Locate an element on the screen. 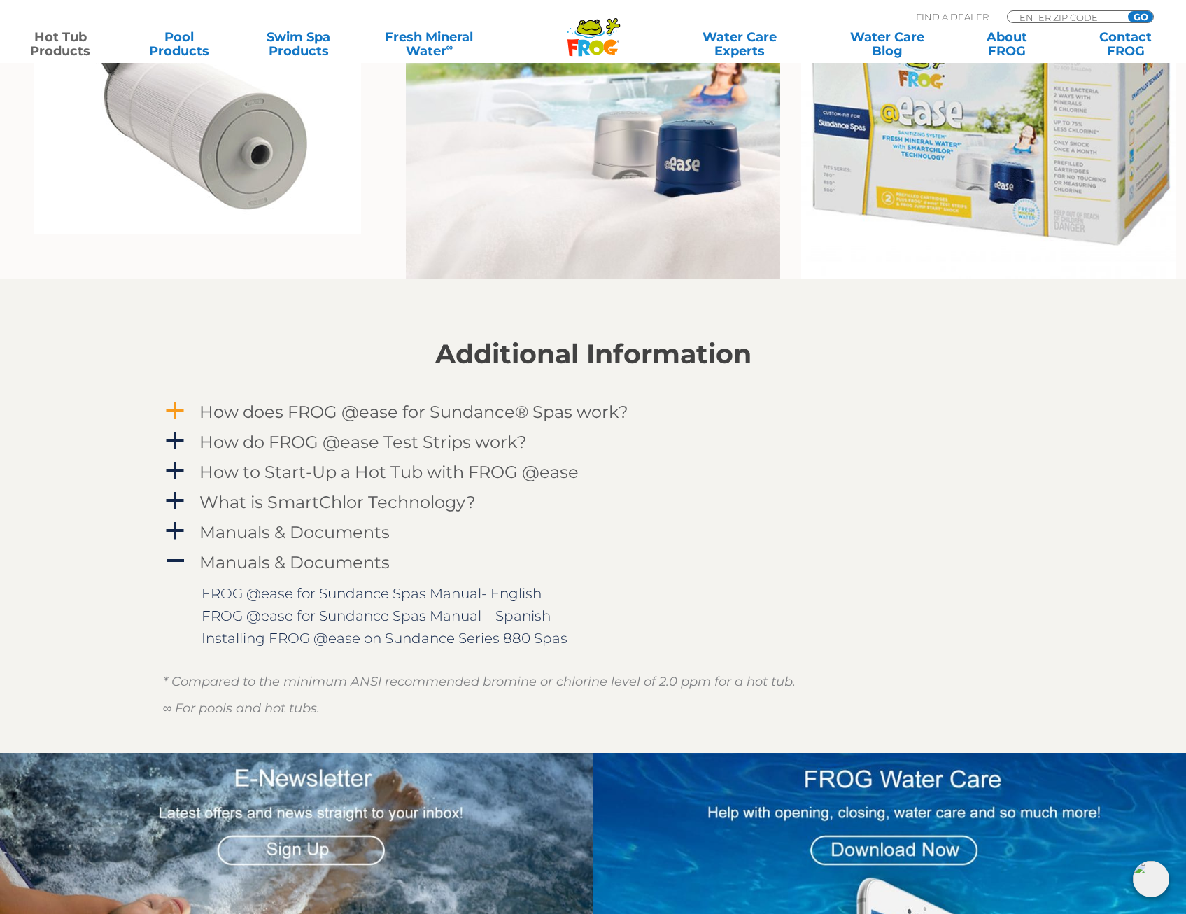  em: ∞ For pools and hot tubs. is located at coordinates (241, 708).